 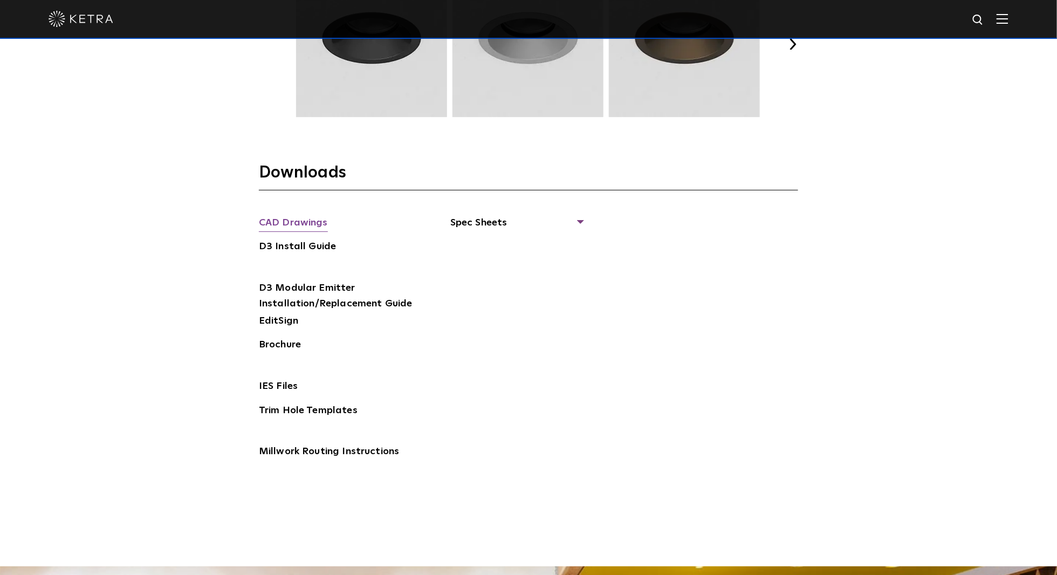 I want to click on a: D3 Modular Emitter Installation/Replacement Guide, so click(x=340, y=297).